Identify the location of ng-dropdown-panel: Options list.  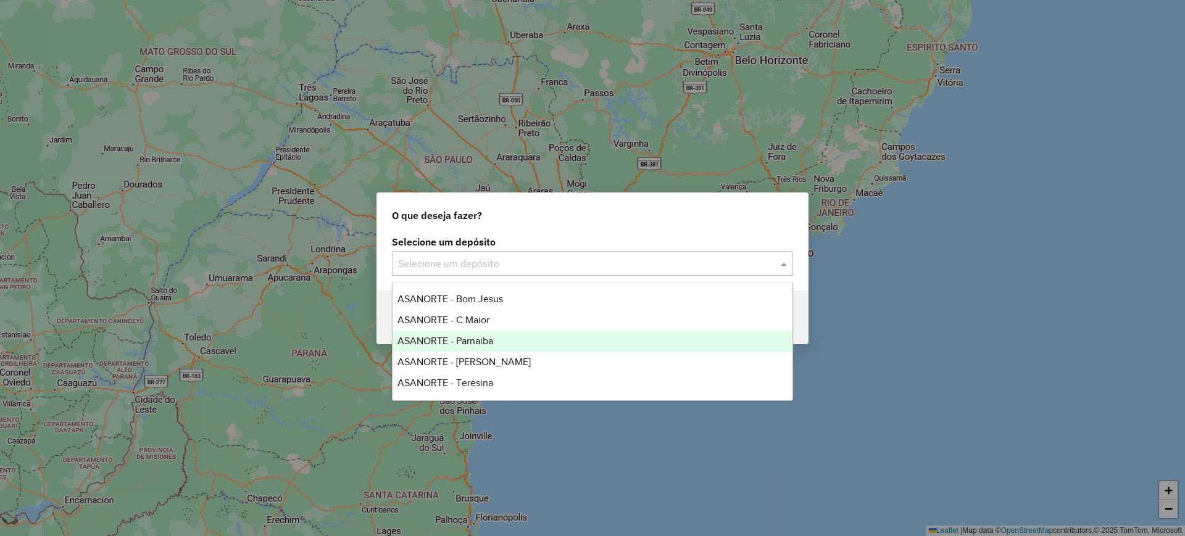
(592, 341).